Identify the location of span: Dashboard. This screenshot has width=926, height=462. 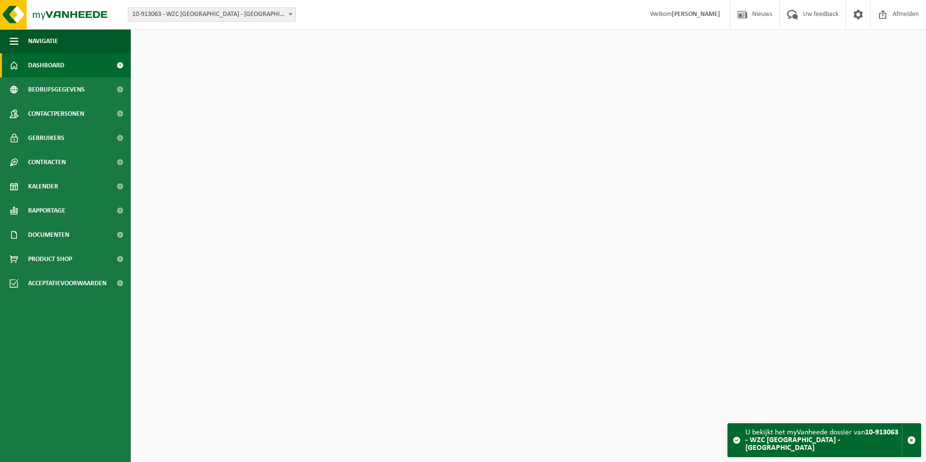
(46, 65).